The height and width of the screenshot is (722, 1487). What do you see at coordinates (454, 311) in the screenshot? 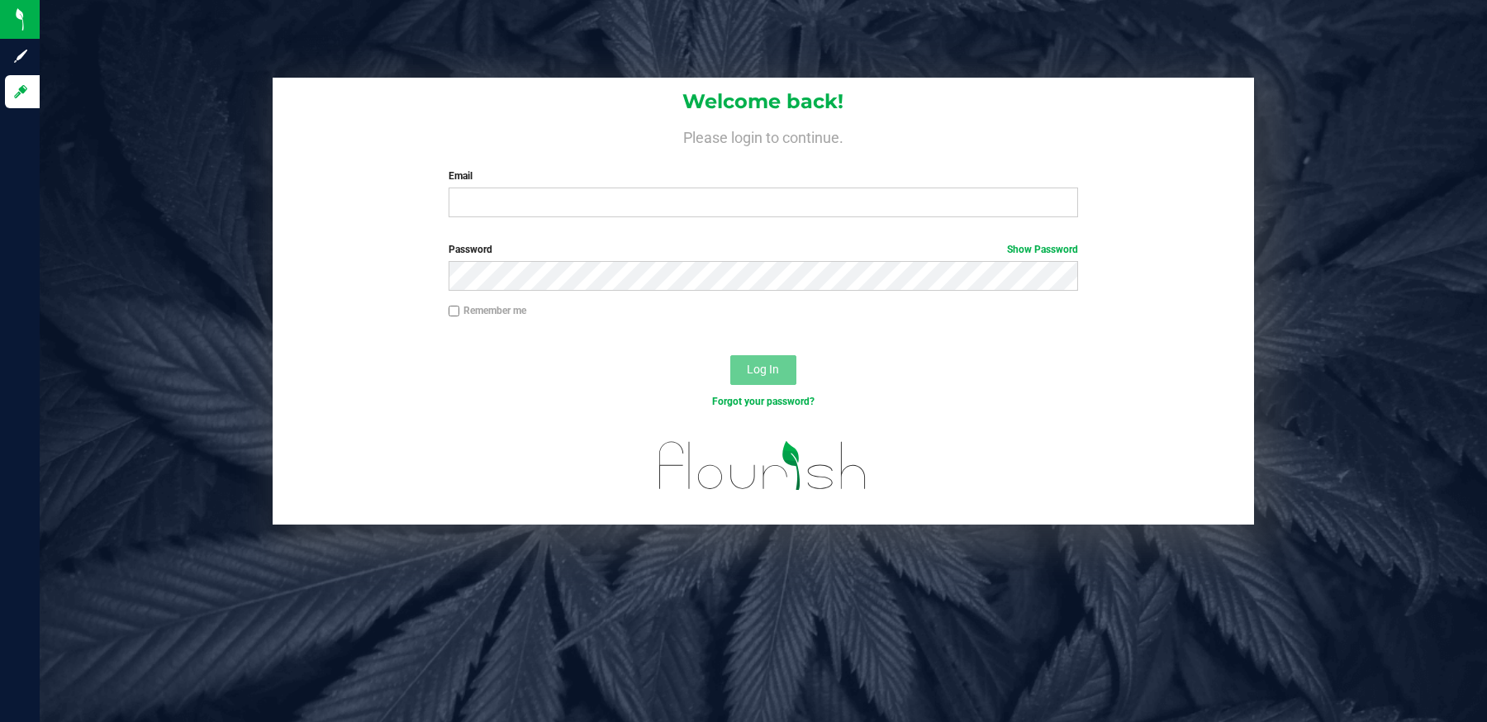
I see `input: Remember me` at bounding box center [454, 311].